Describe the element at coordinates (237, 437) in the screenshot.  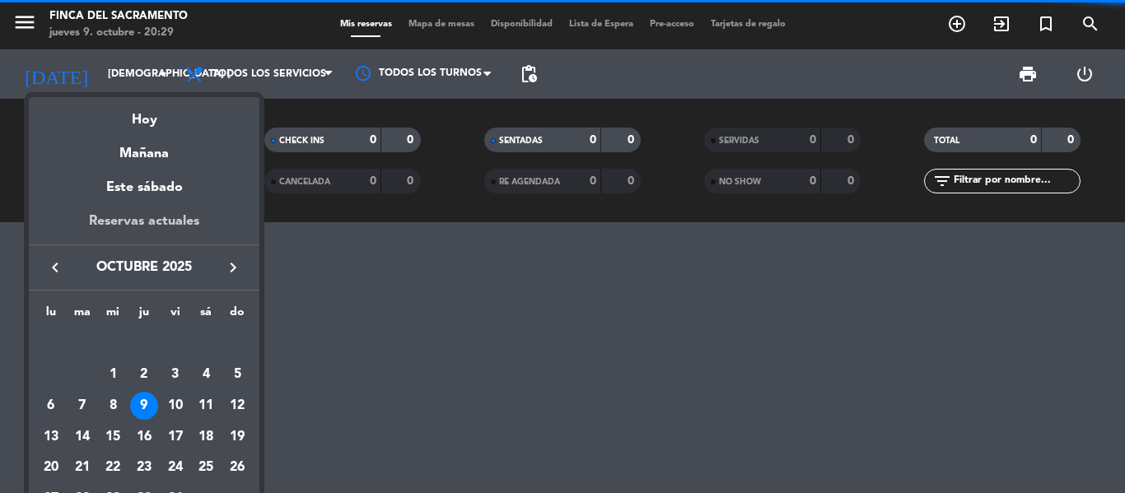
I see `td: 19 de octubre de 2025` at that location.